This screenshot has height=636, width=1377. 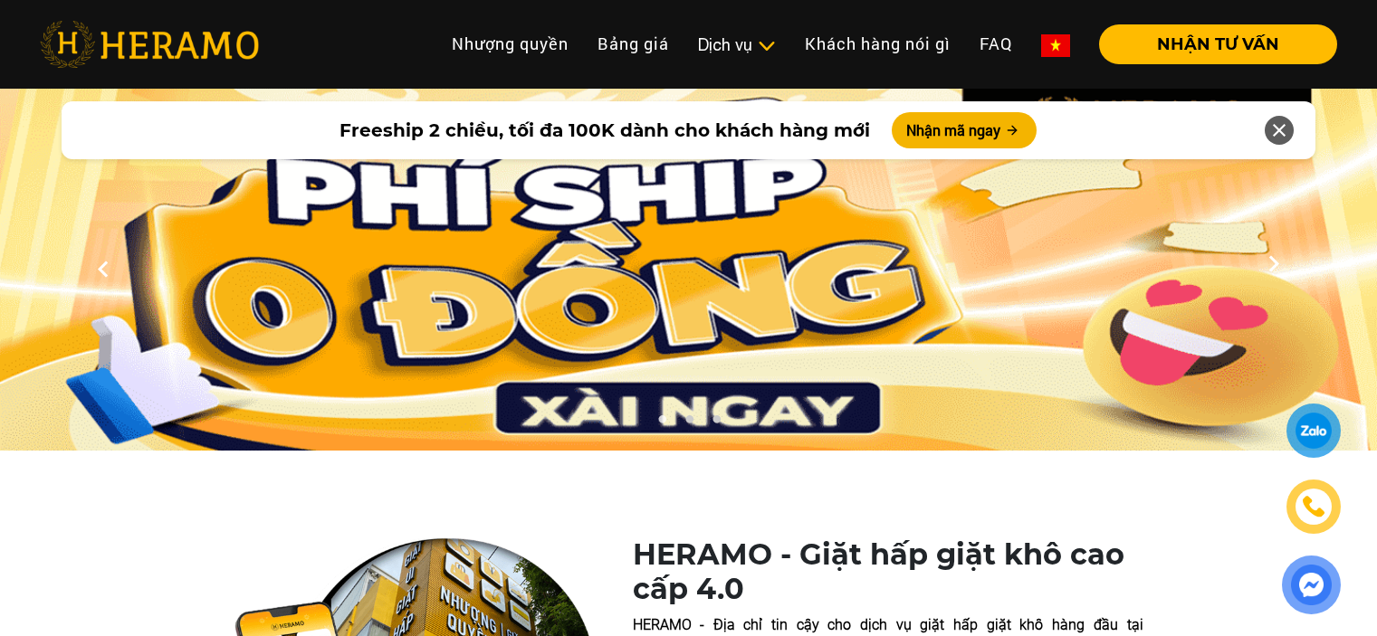 I want to click on img: vn-flag.png, so click(x=1055, y=45).